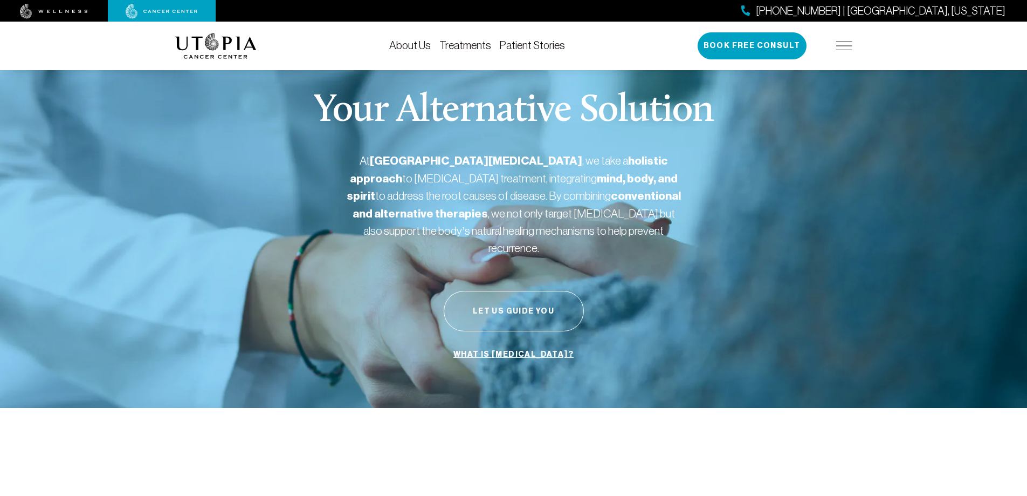  I want to click on a: About Us, so click(410, 45).